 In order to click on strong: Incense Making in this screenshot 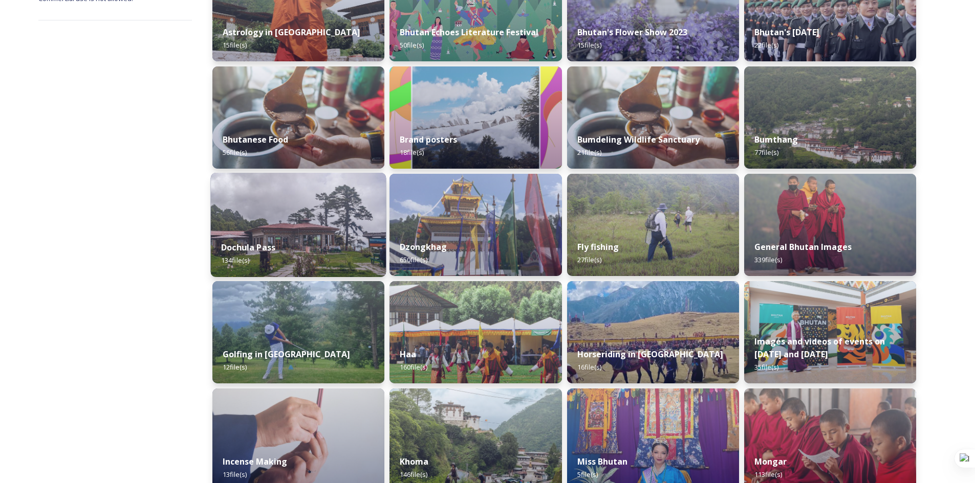, I will do `click(255, 462)`.